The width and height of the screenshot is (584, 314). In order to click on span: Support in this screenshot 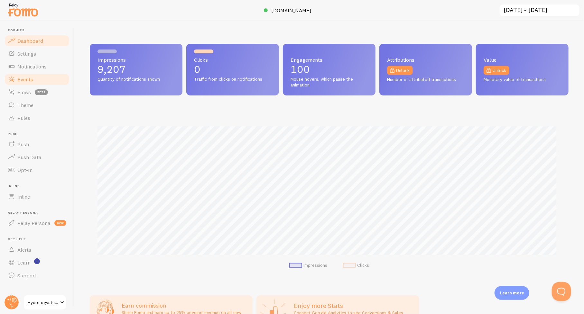, I will do `click(27, 276)`.